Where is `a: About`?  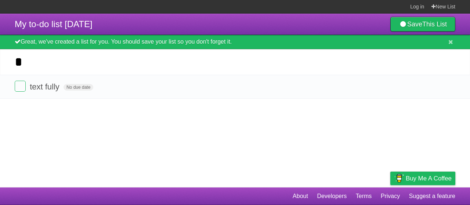
a: About is located at coordinates (300, 196).